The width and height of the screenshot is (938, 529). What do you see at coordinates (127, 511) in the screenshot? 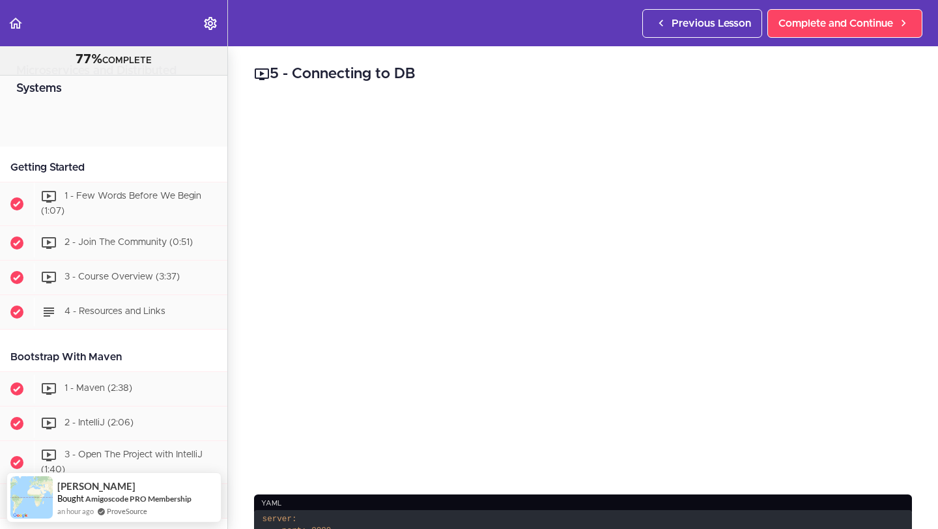
I see `a: ProveSource` at bounding box center [127, 511].